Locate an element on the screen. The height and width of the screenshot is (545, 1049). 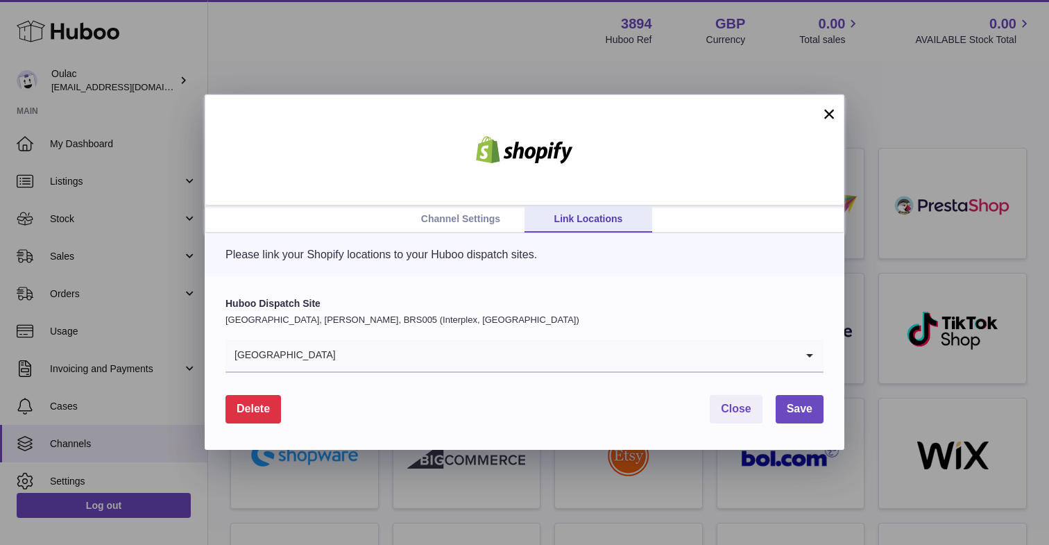
span: Save is located at coordinates (799, 408).